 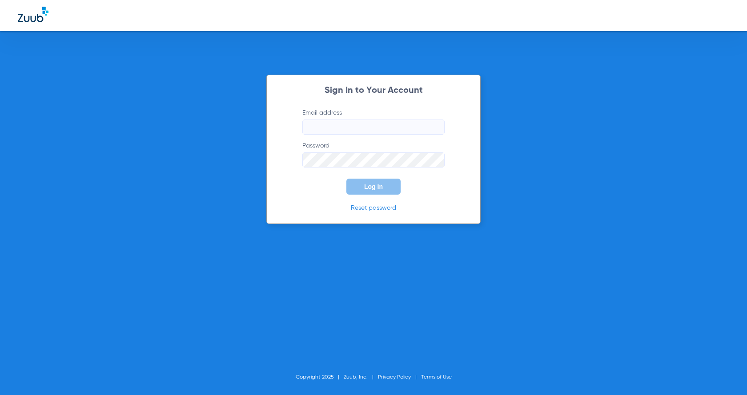 I want to click on li: Copyright 2025, so click(x=319, y=377).